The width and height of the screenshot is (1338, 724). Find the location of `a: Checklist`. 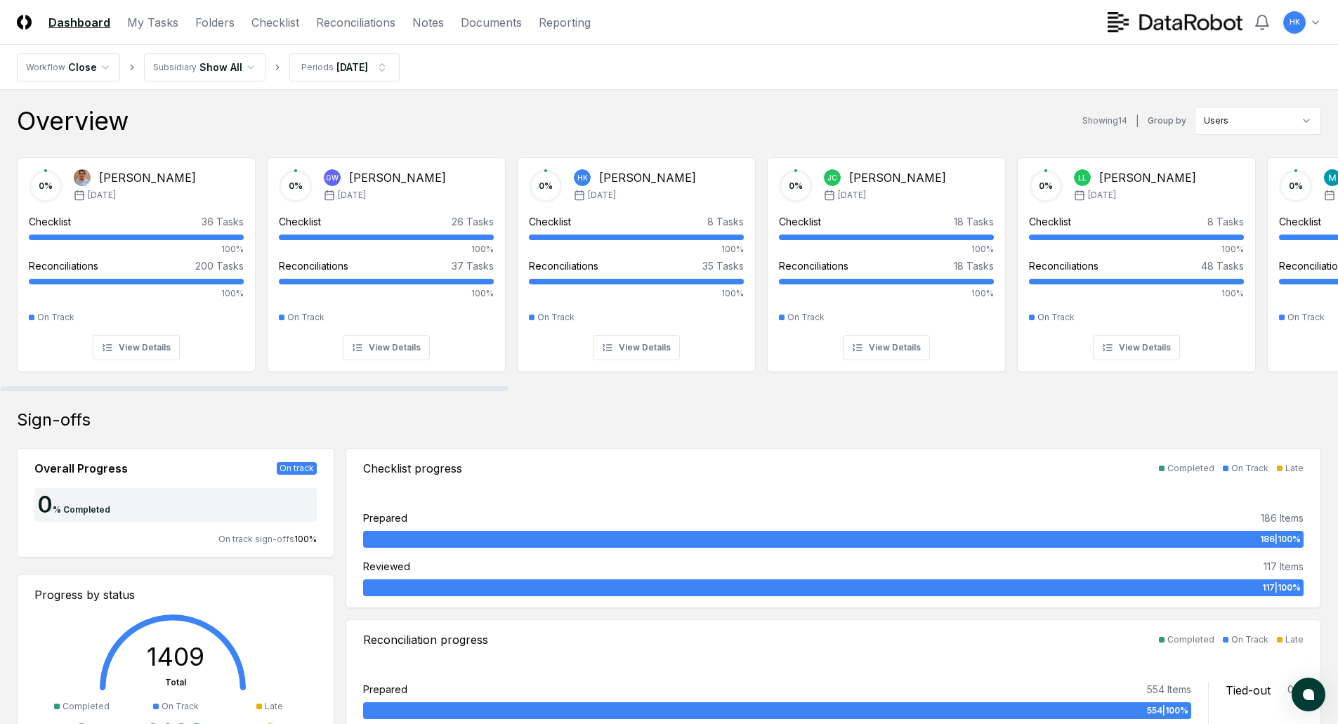

a: Checklist is located at coordinates (275, 22).